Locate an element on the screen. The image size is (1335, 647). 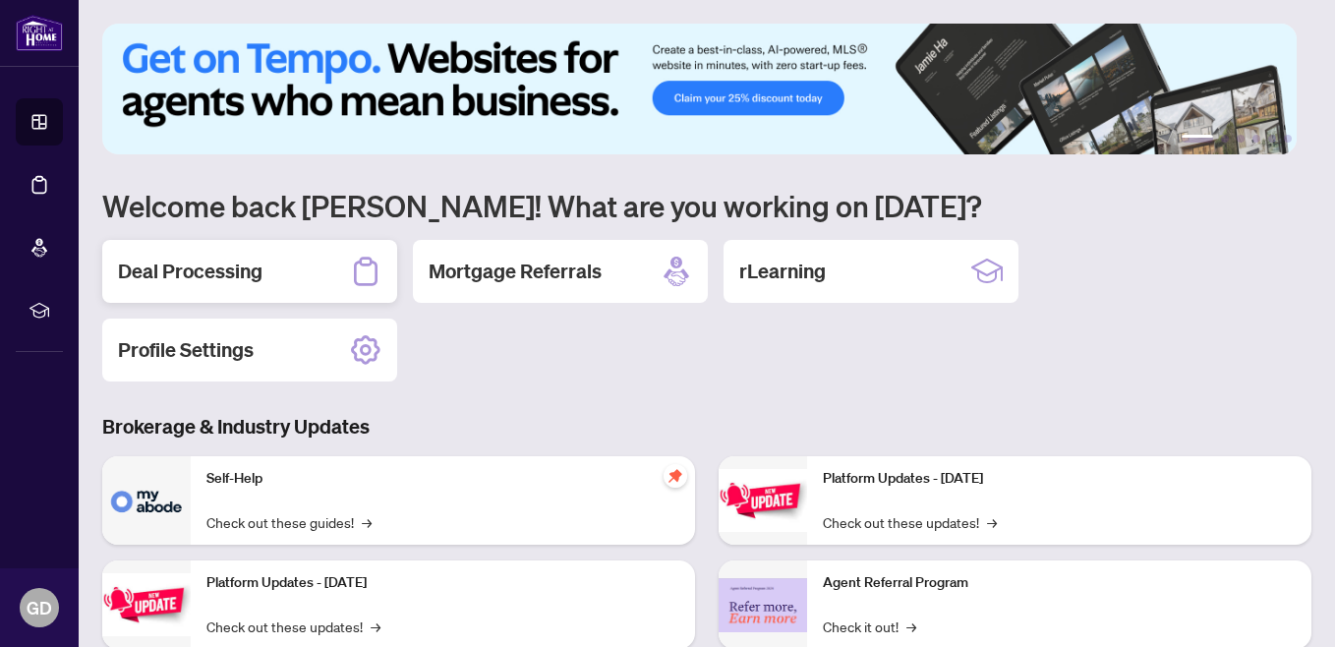
button: 5 is located at coordinates (1272, 139).